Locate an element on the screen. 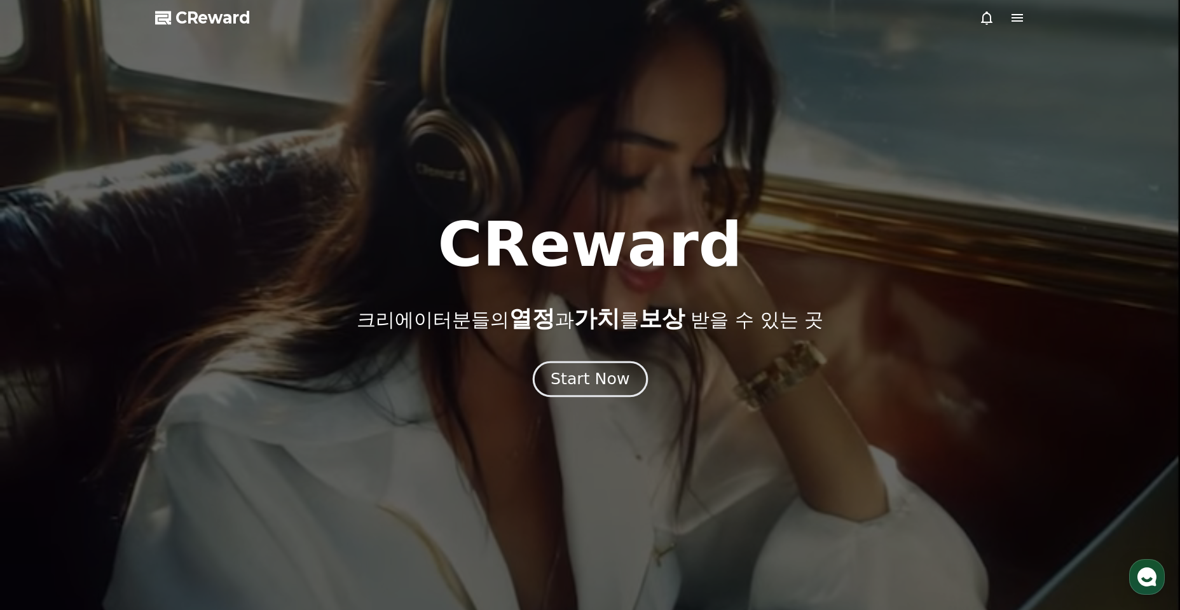  a: 대화 is located at coordinates (124, 419).